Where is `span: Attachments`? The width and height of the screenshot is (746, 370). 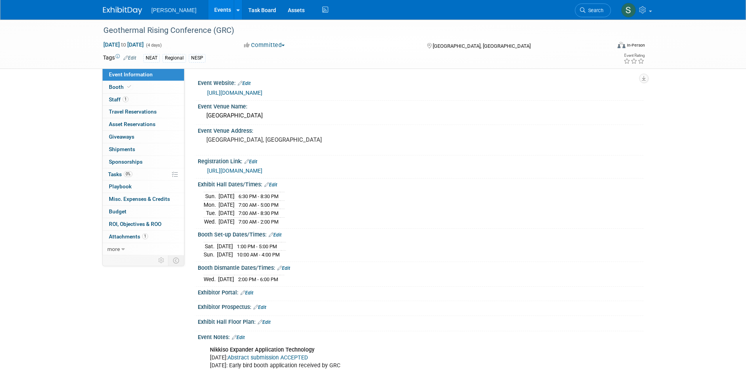 span: Attachments is located at coordinates (128, 237).